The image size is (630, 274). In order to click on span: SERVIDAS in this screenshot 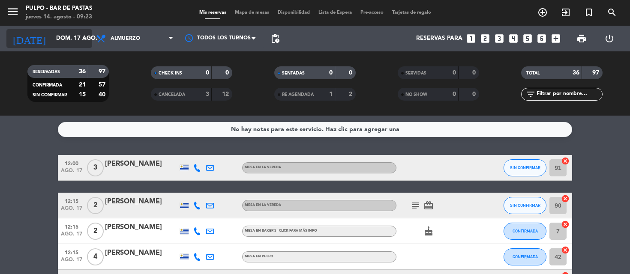, I will do `click(416, 73)`.